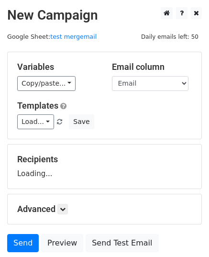 This screenshot has height=257, width=209. I want to click on button: Save, so click(81, 122).